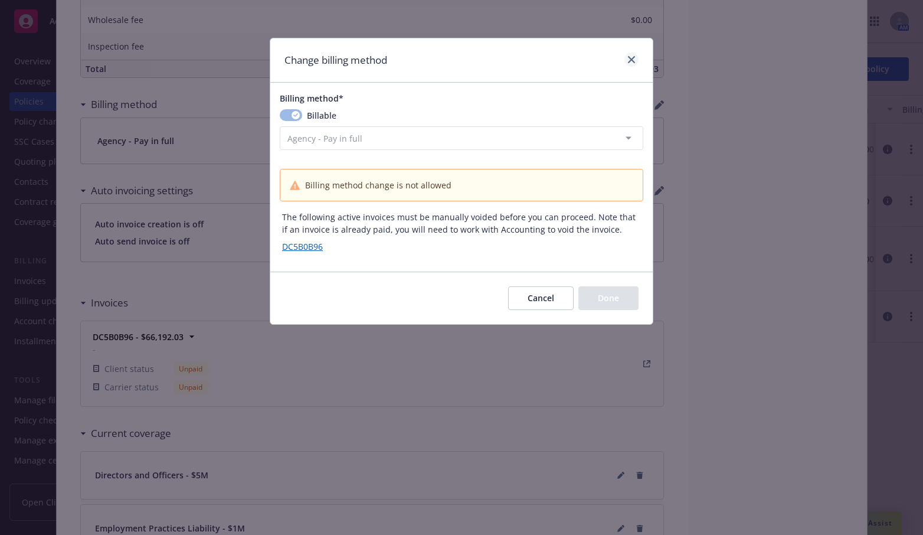 The height and width of the screenshot is (535, 923). Describe the element at coordinates (541, 298) in the screenshot. I see `button: Cancel` at that location.